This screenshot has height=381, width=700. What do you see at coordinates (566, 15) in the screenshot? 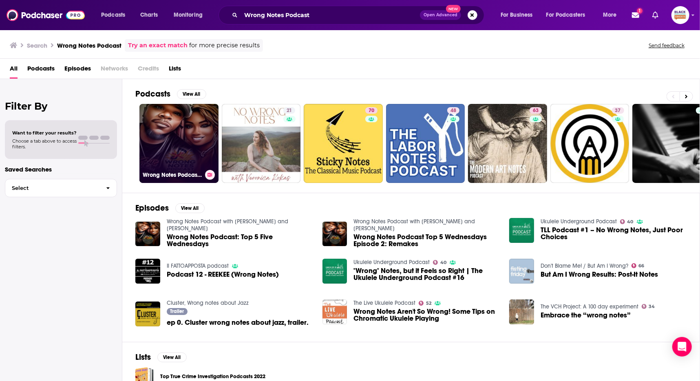
I see `span: For Podcasters` at bounding box center [566, 15].